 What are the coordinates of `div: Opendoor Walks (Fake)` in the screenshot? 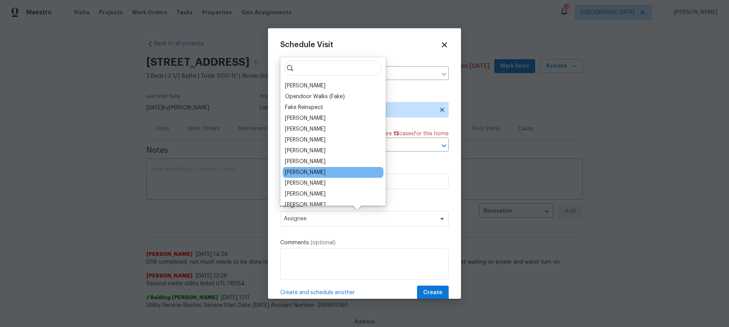 It's located at (315, 97).